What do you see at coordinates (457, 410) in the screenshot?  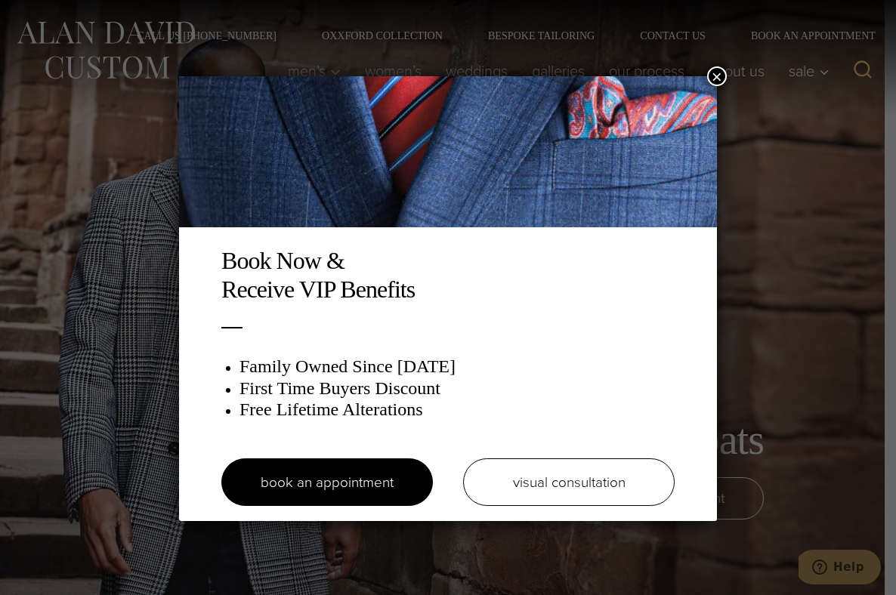 I see `h3: Free Lifetime Alterations` at bounding box center [457, 410].